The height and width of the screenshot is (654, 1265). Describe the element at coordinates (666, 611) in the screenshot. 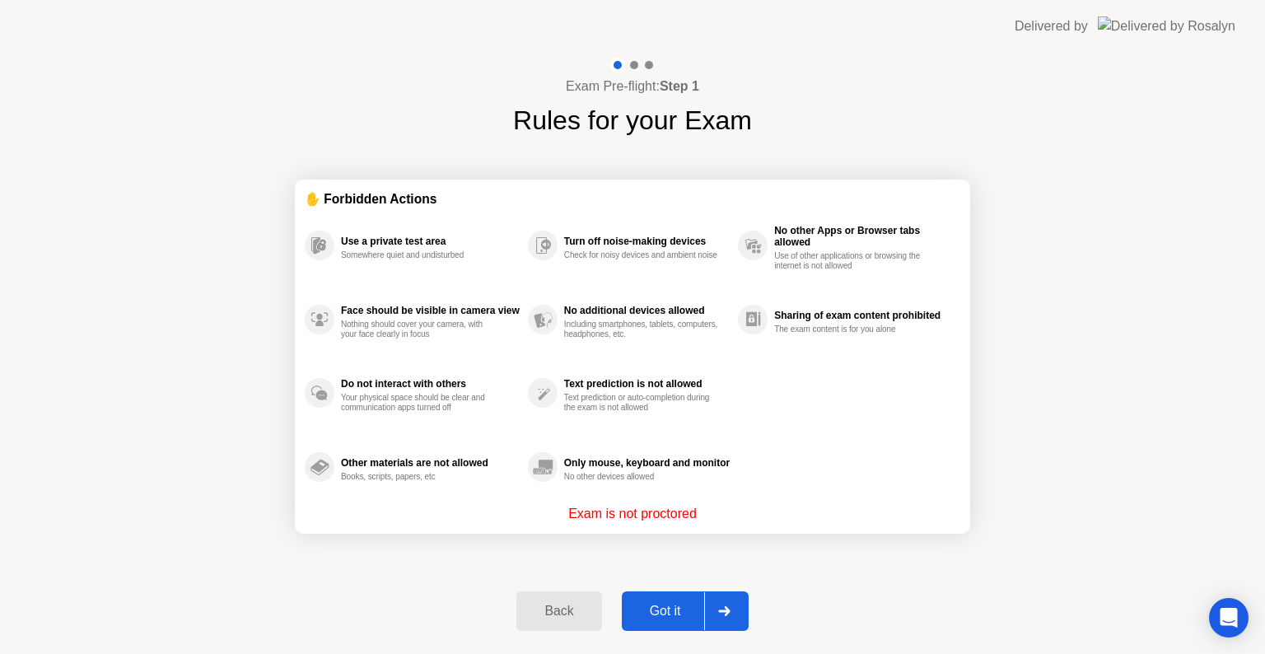

I see `div: Got it` at that location.